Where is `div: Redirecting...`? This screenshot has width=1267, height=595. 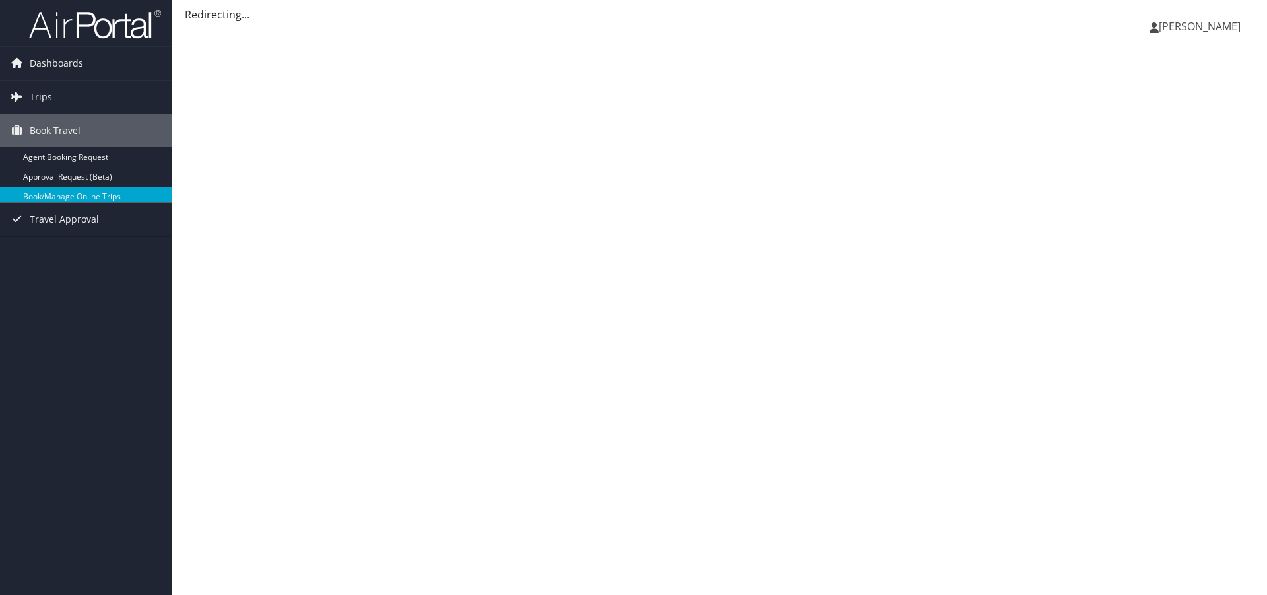 div: Redirecting... is located at coordinates (719, 15).